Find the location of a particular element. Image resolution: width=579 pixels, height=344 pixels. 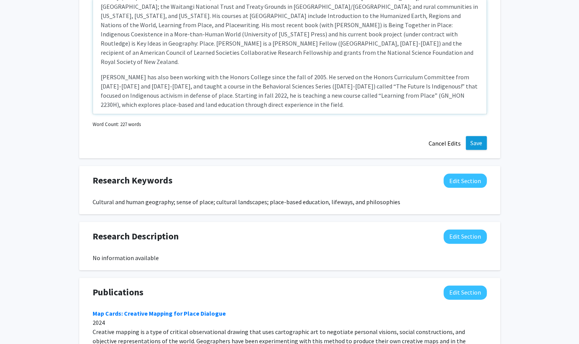

span: Research Description is located at coordinates (136, 236).